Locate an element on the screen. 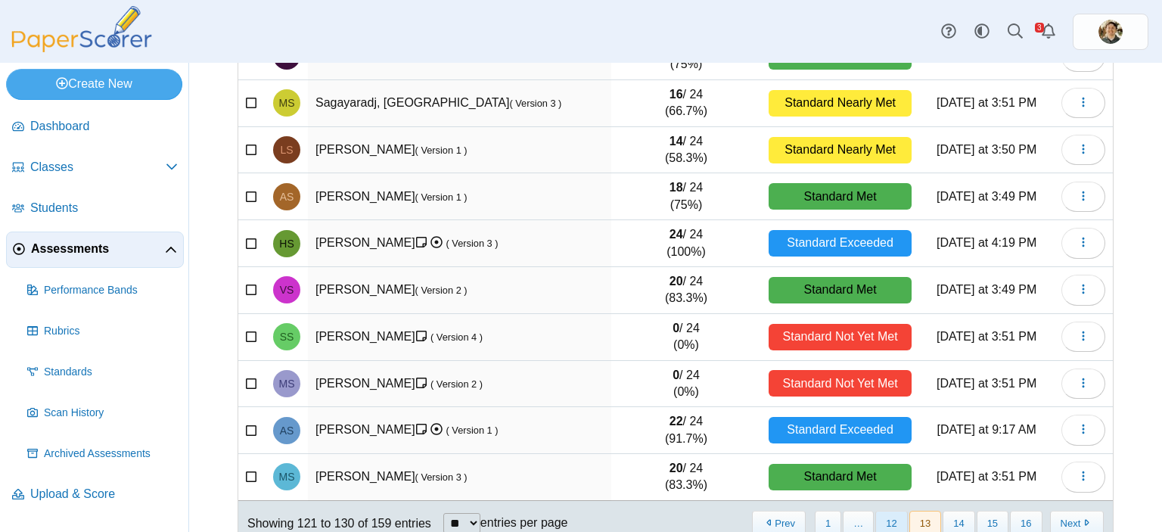 This screenshot has height=532, width=1162. a: PaperScorer is located at coordinates (82, 48).